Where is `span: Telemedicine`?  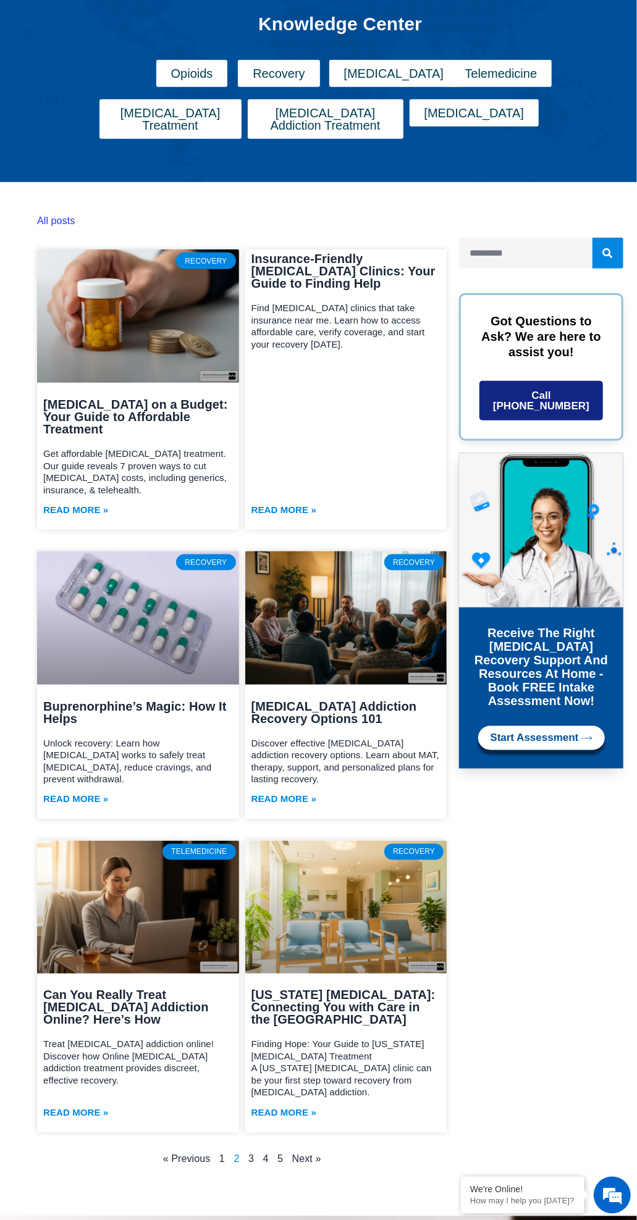
span: Telemedicine is located at coordinates (501, 73).